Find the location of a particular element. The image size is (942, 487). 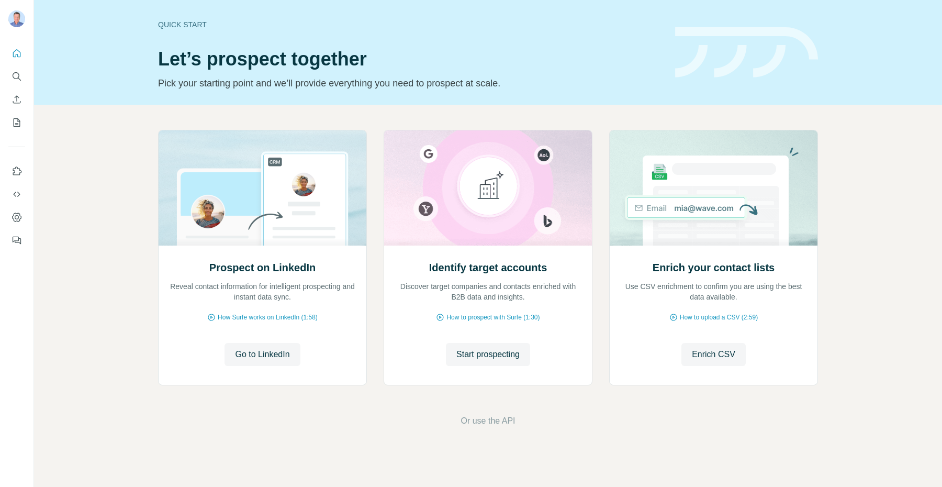

span: Go to LinkedIn is located at coordinates (262, 354).